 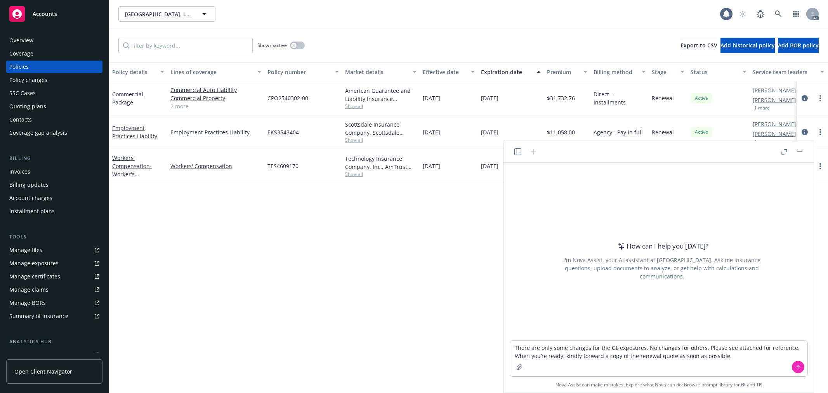 What do you see at coordinates (619, 72) in the screenshot?
I see `button: Billing method` at bounding box center [619, 72].